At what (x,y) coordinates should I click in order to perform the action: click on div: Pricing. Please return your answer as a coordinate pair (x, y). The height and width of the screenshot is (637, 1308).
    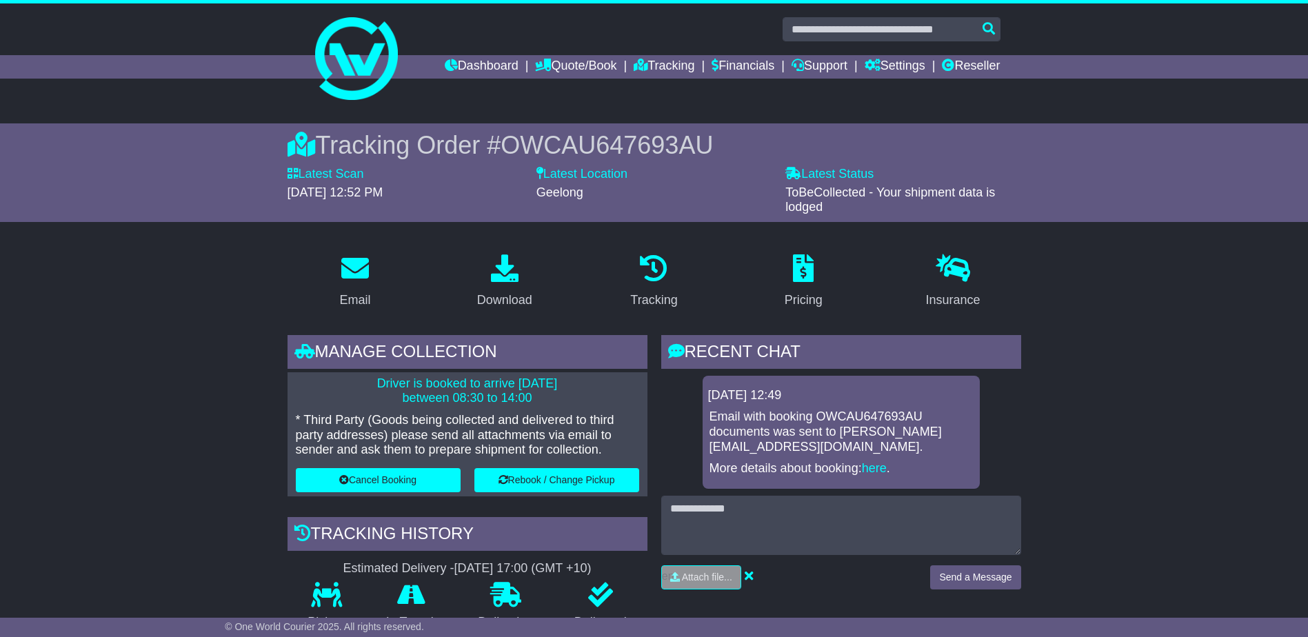
    Looking at the image, I should click on (803, 300).